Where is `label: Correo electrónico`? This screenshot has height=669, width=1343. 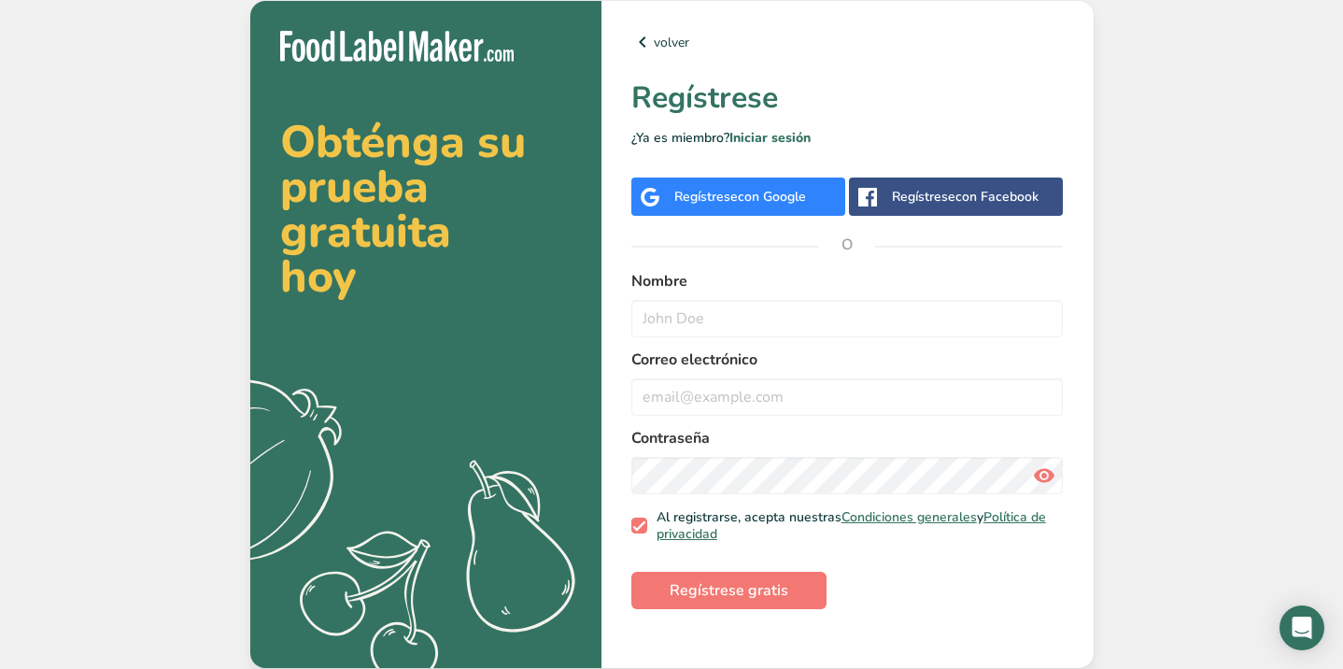 label: Correo electrónico is located at coordinates (847, 360).